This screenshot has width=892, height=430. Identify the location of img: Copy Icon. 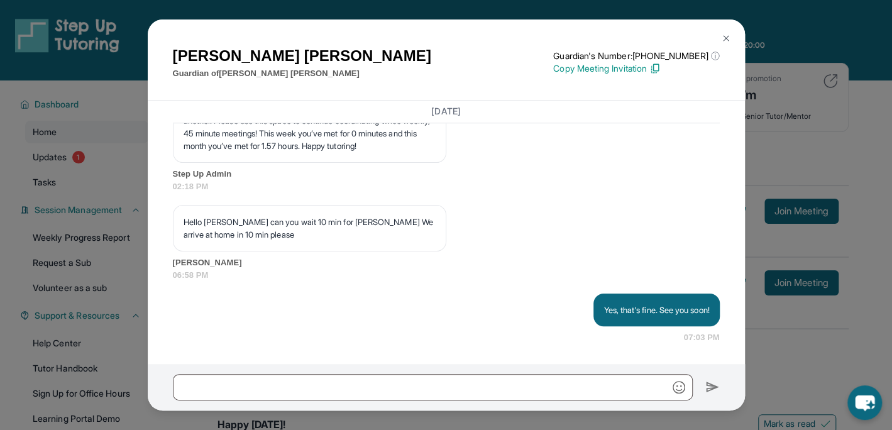
(655, 69).